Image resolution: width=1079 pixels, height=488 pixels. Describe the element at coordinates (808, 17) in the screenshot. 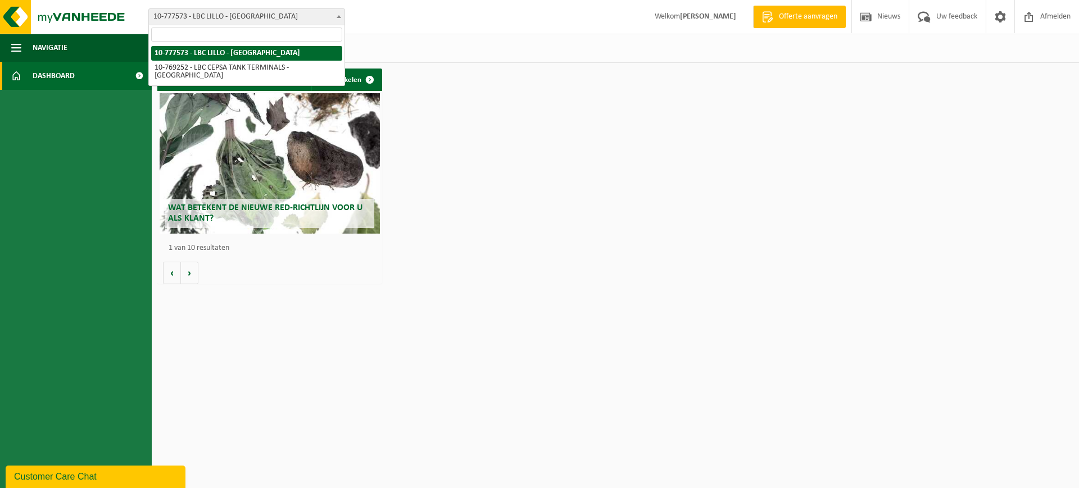

I see `span: Offerte aanvragen` at that location.